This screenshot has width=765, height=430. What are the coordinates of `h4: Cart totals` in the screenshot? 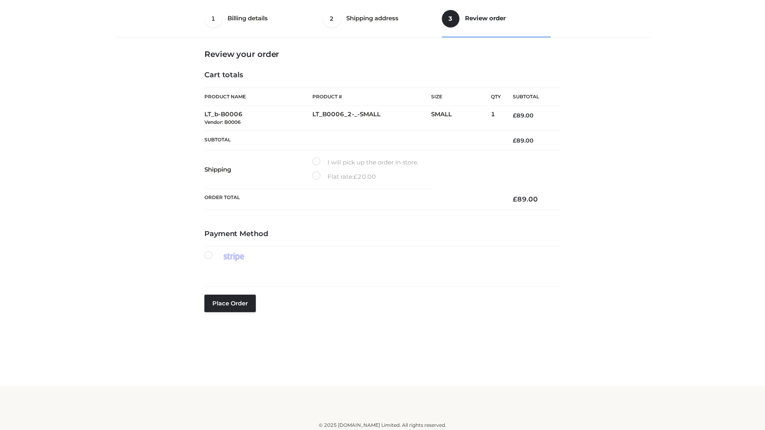 It's located at (383, 75).